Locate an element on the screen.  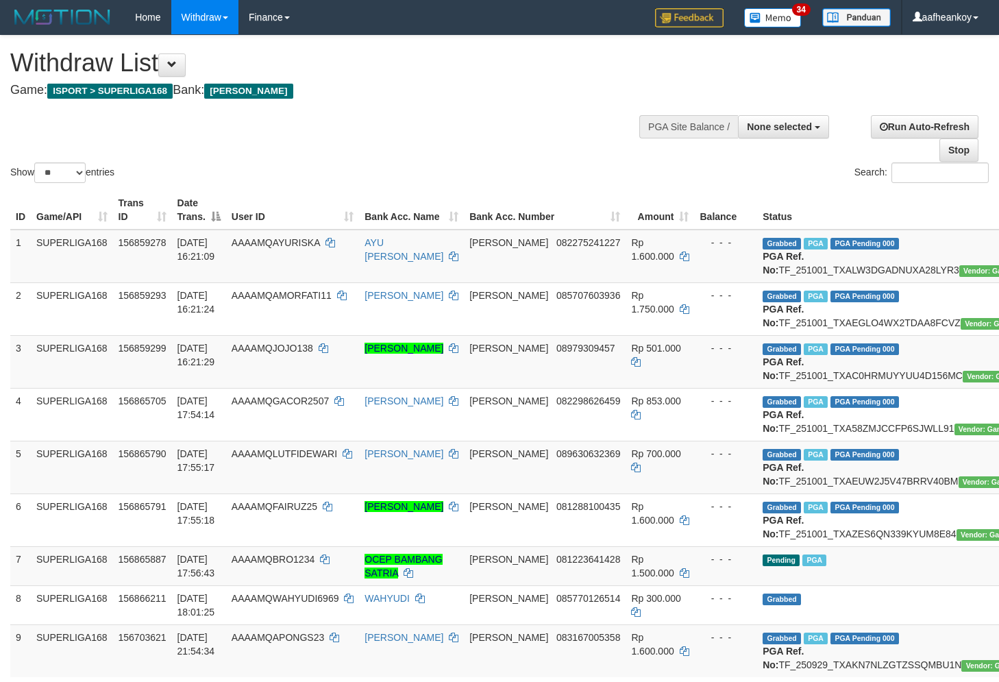
h1: Withdraw List is located at coordinates (331, 63).